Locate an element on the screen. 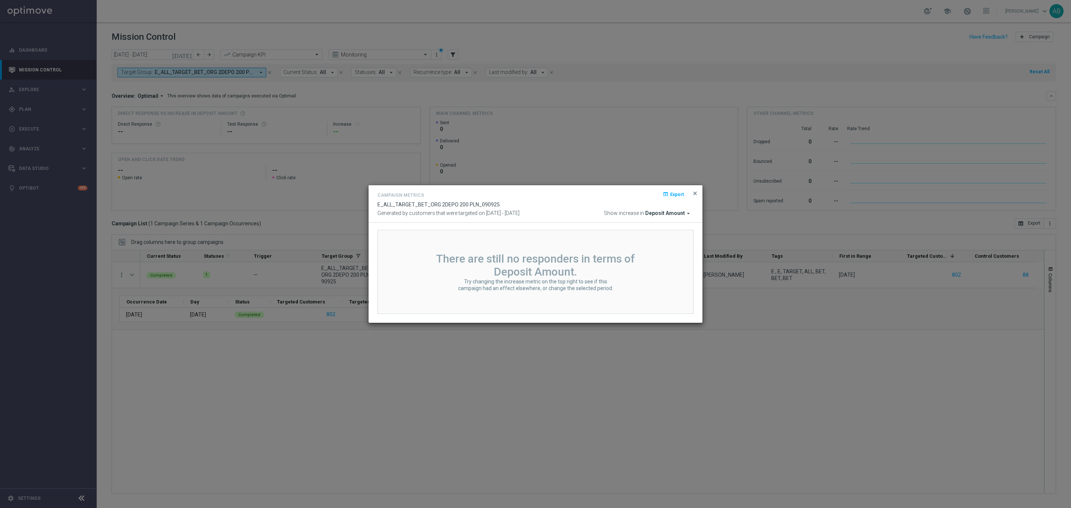 This screenshot has width=1071, height=508. h4: Campaign Metrics is located at coordinates (400, 195).